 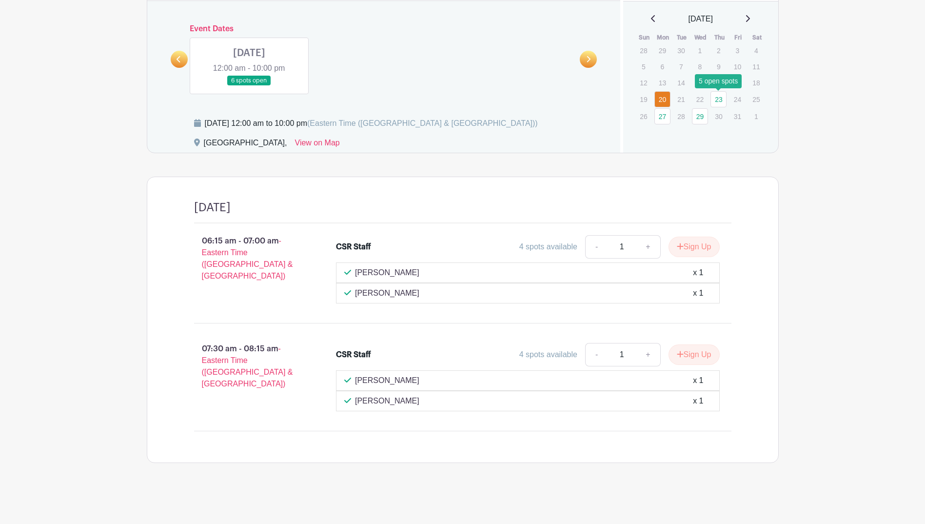 What do you see at coordinates (681, 82) in the screenshot?
I see `p: 14` at bounding box center [681, 82].